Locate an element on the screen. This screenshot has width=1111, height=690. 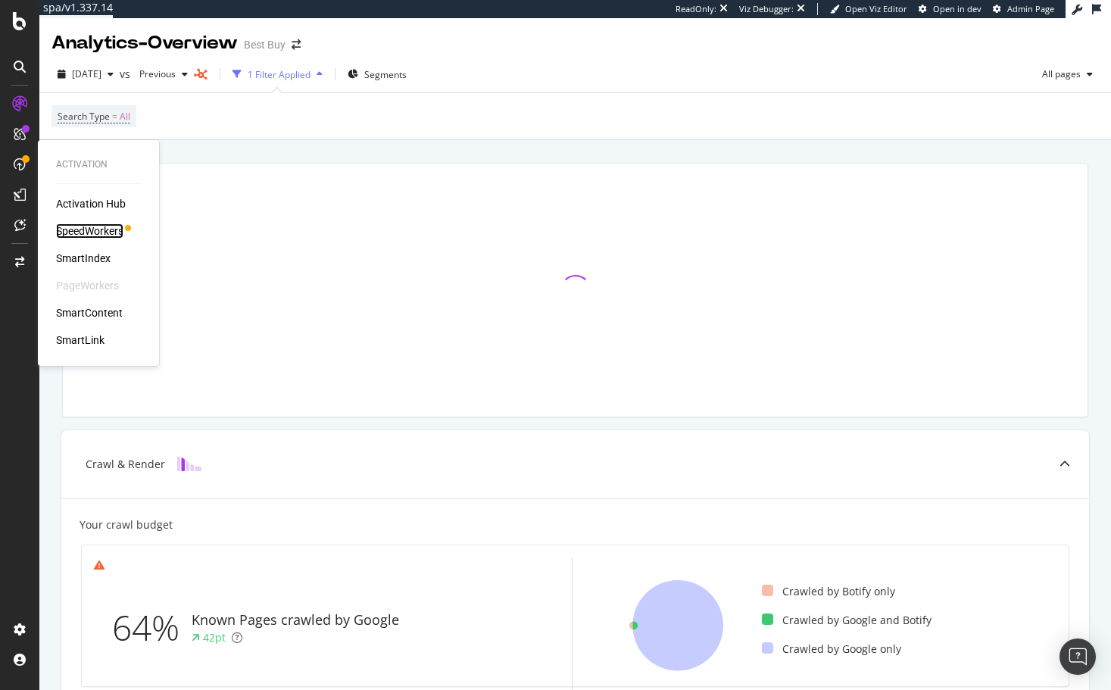
span: Open Viz Editor is located at coordinates (876, 8).